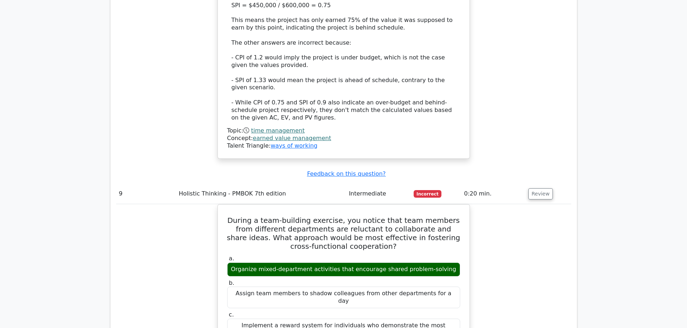 The width and height of the screenshot is (687, 328). I want to click on button: Review, so click(541, 194).